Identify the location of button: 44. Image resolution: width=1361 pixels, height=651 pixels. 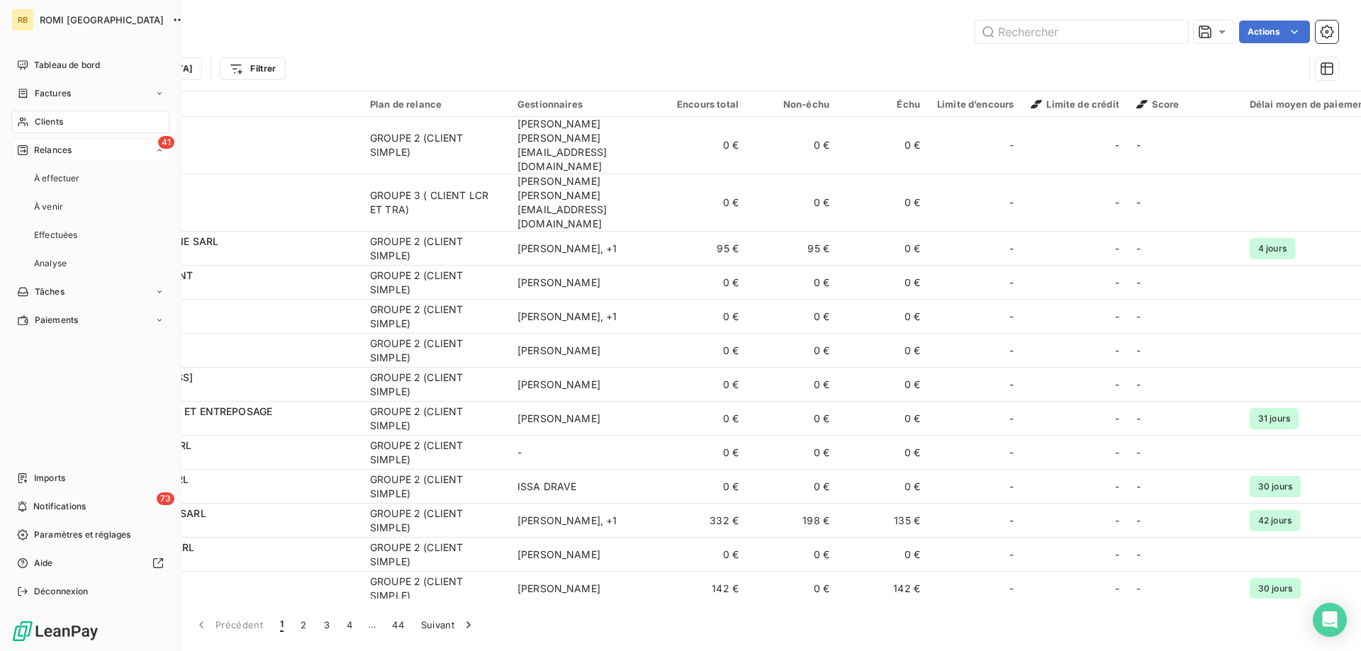
(398, 625).